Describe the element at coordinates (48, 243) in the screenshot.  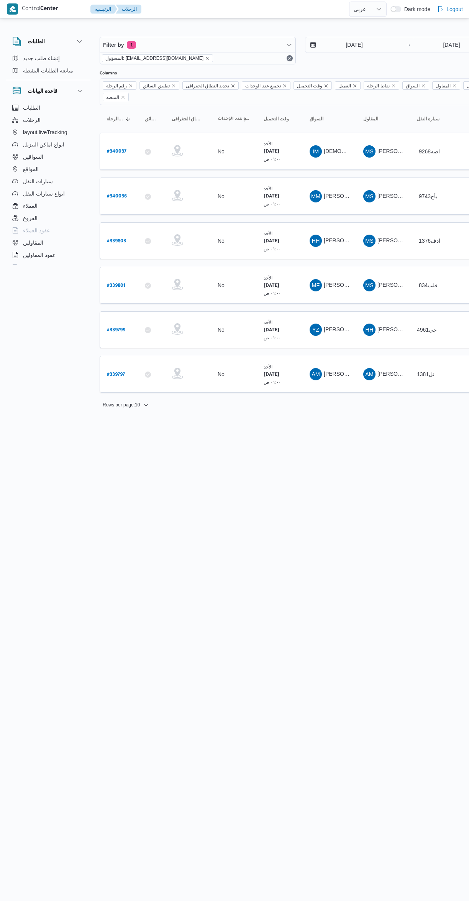
I see `button: المقاولين` at that location.